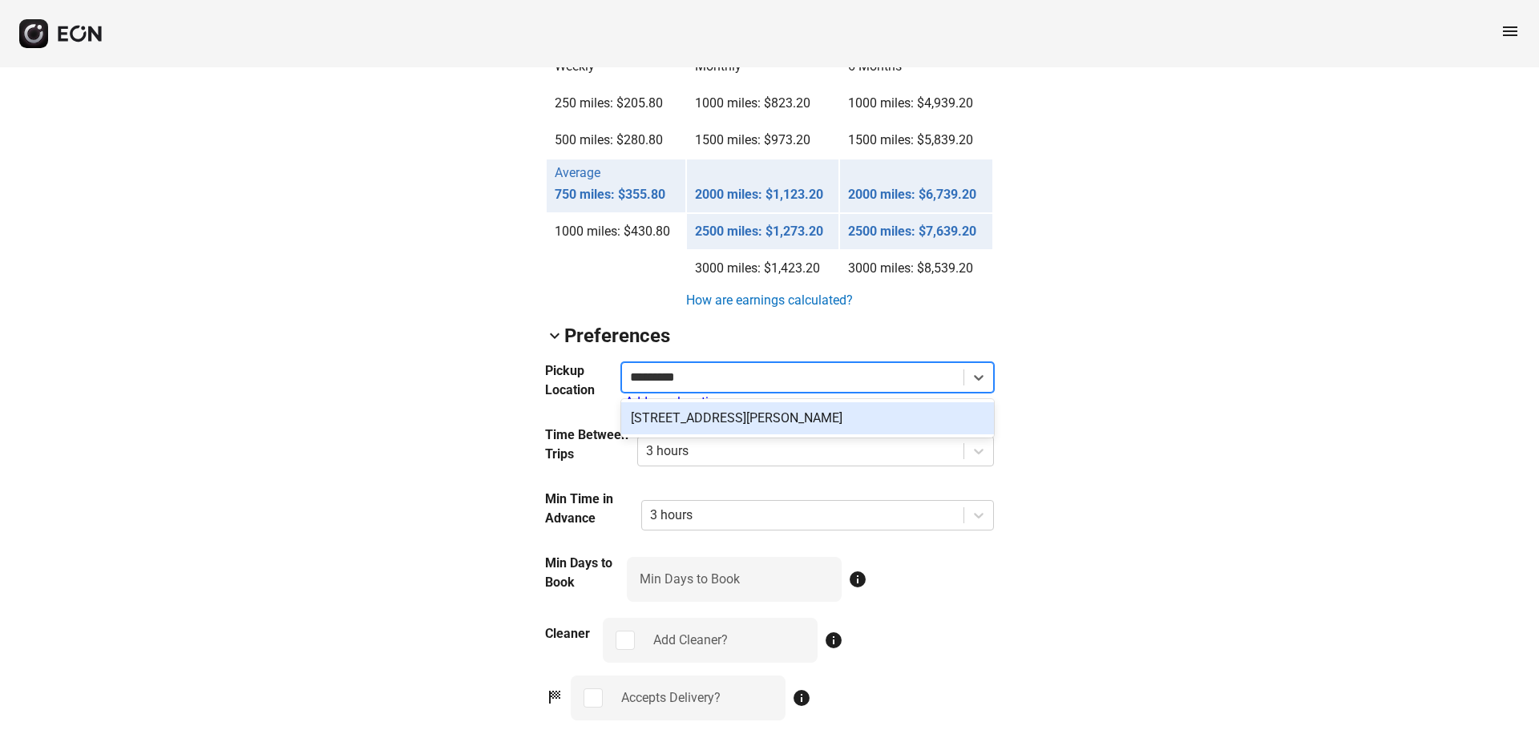 This screenshot has width=1539, height=730. I want to click on td: 1000 miles: $4,939.20, so click(916, 103).